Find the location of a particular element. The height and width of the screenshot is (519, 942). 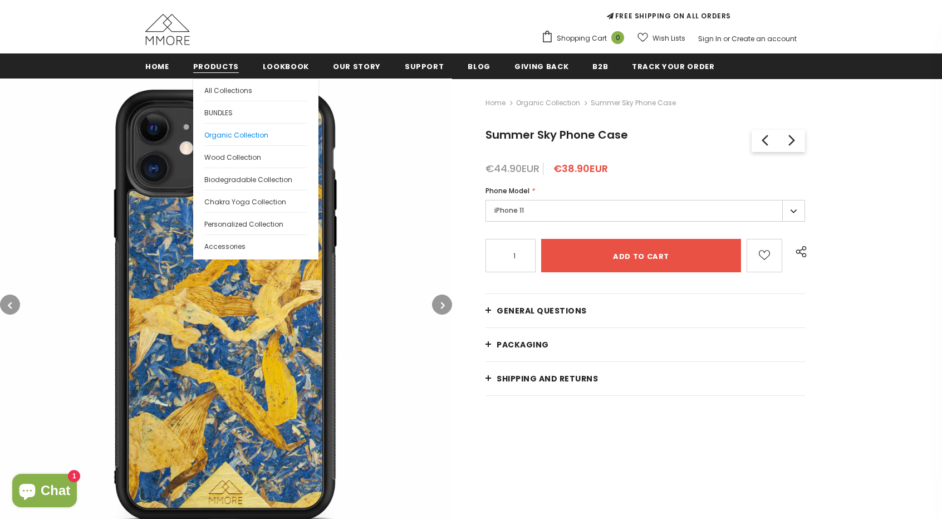

span: Wish Lists is located at coordinates (669, 38).